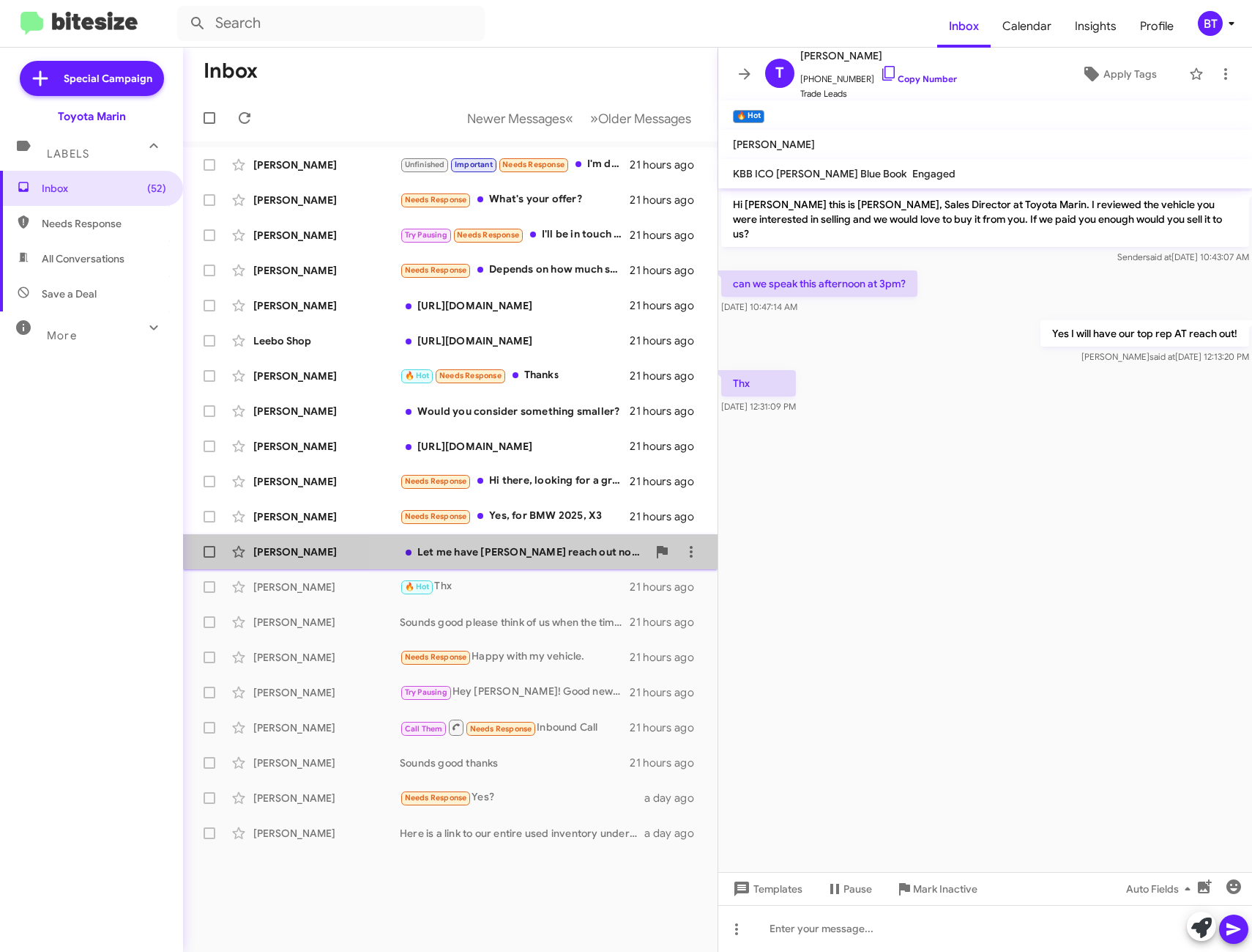 This screenshot has height=952, width=1252. What do you see at coordinates (879, 93) in the screenshot?
I see `span: Trade Leads` at bounding box center [879, 93].